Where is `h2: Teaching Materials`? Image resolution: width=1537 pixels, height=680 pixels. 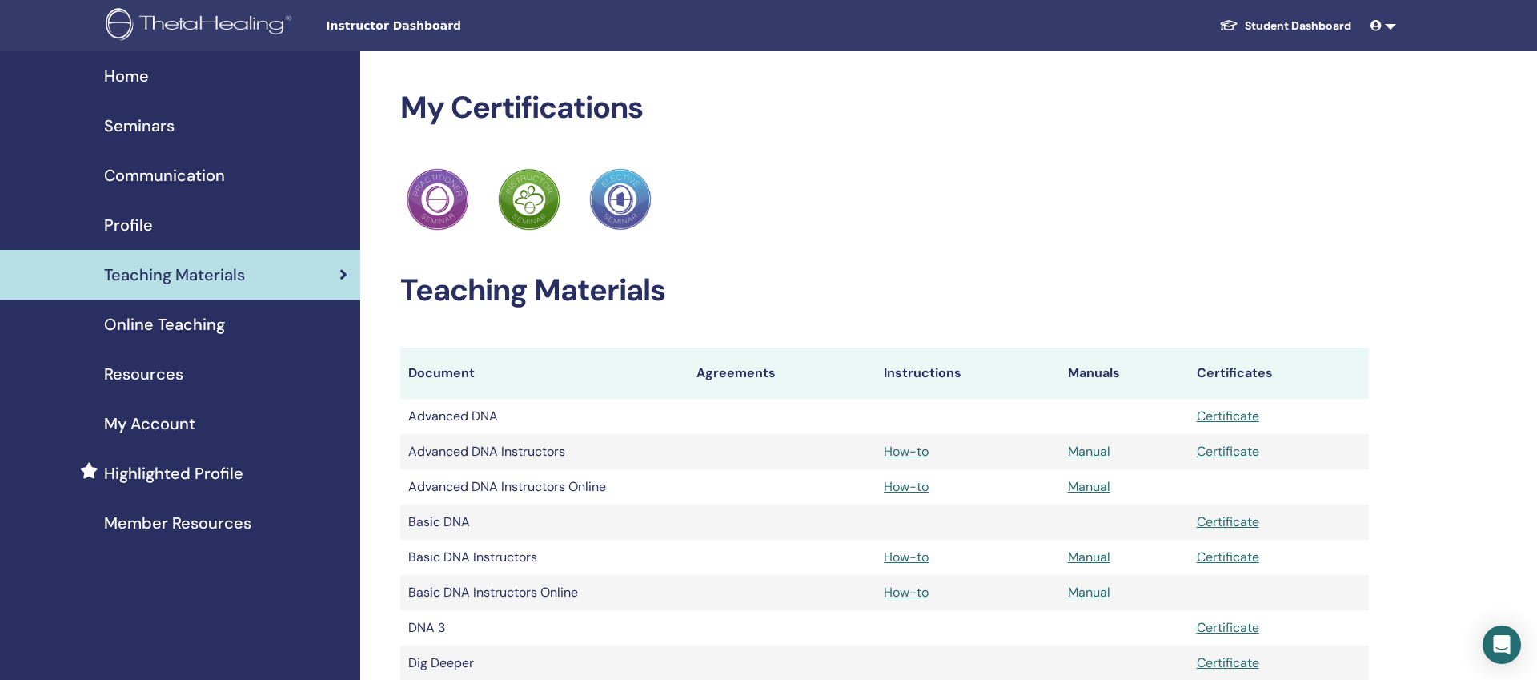
h2: Teaching Materials is located at coordinates (885, 291).